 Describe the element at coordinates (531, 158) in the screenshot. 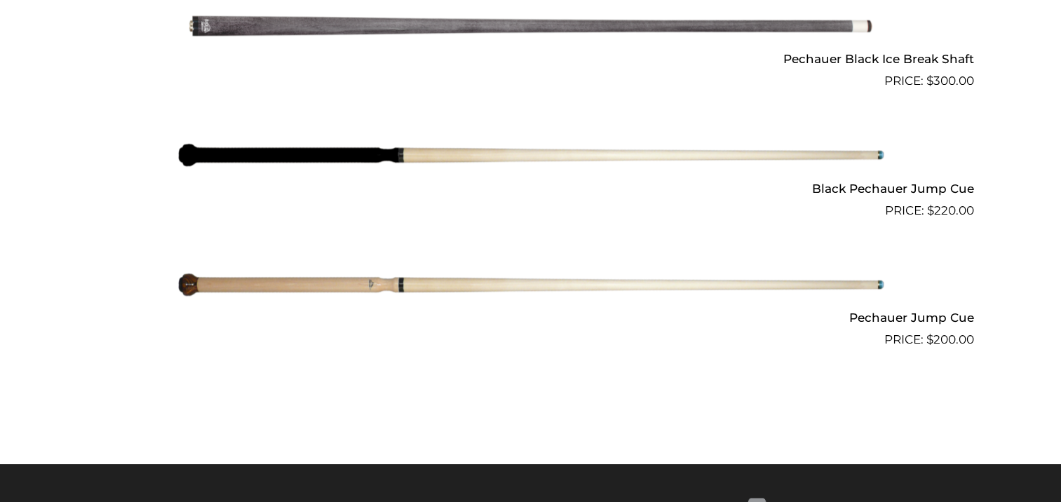

I see `a: Black Pechauer Jump Cue $220.00` at that location.